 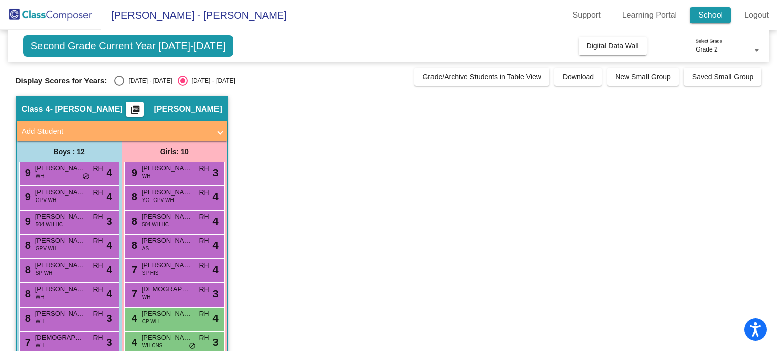 I want to click on mat-icon: picture_as_pdf, so click(x=135, y=112).